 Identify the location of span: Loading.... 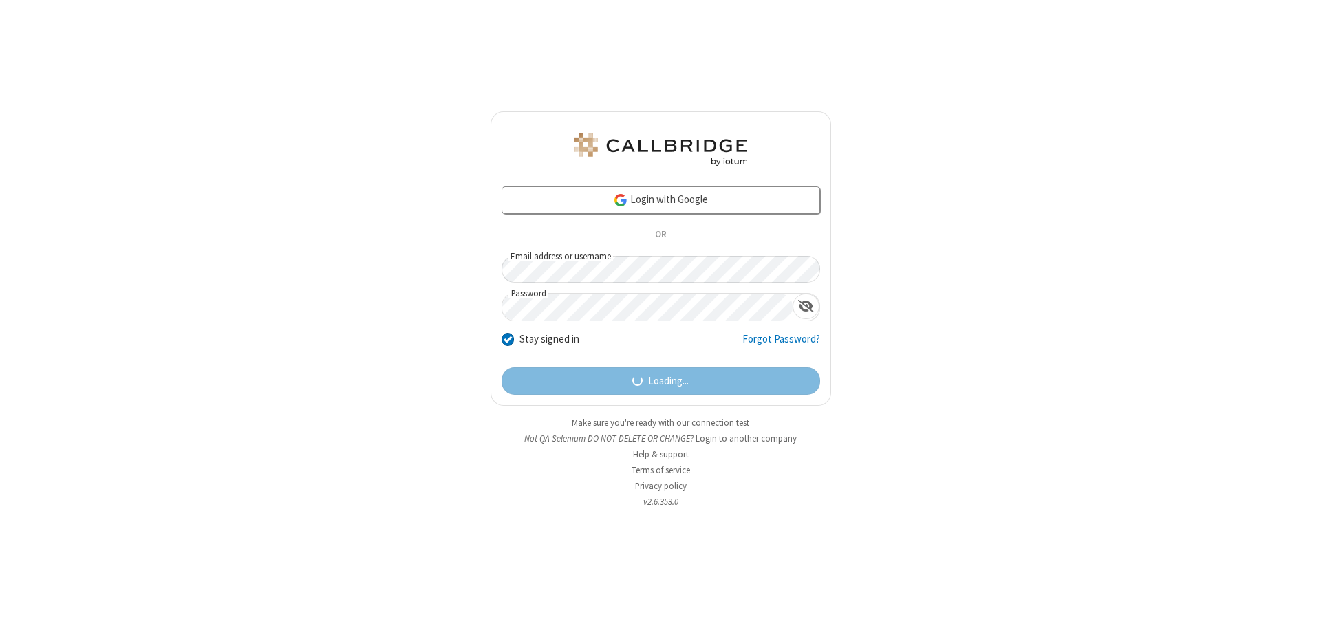
(668, 381).